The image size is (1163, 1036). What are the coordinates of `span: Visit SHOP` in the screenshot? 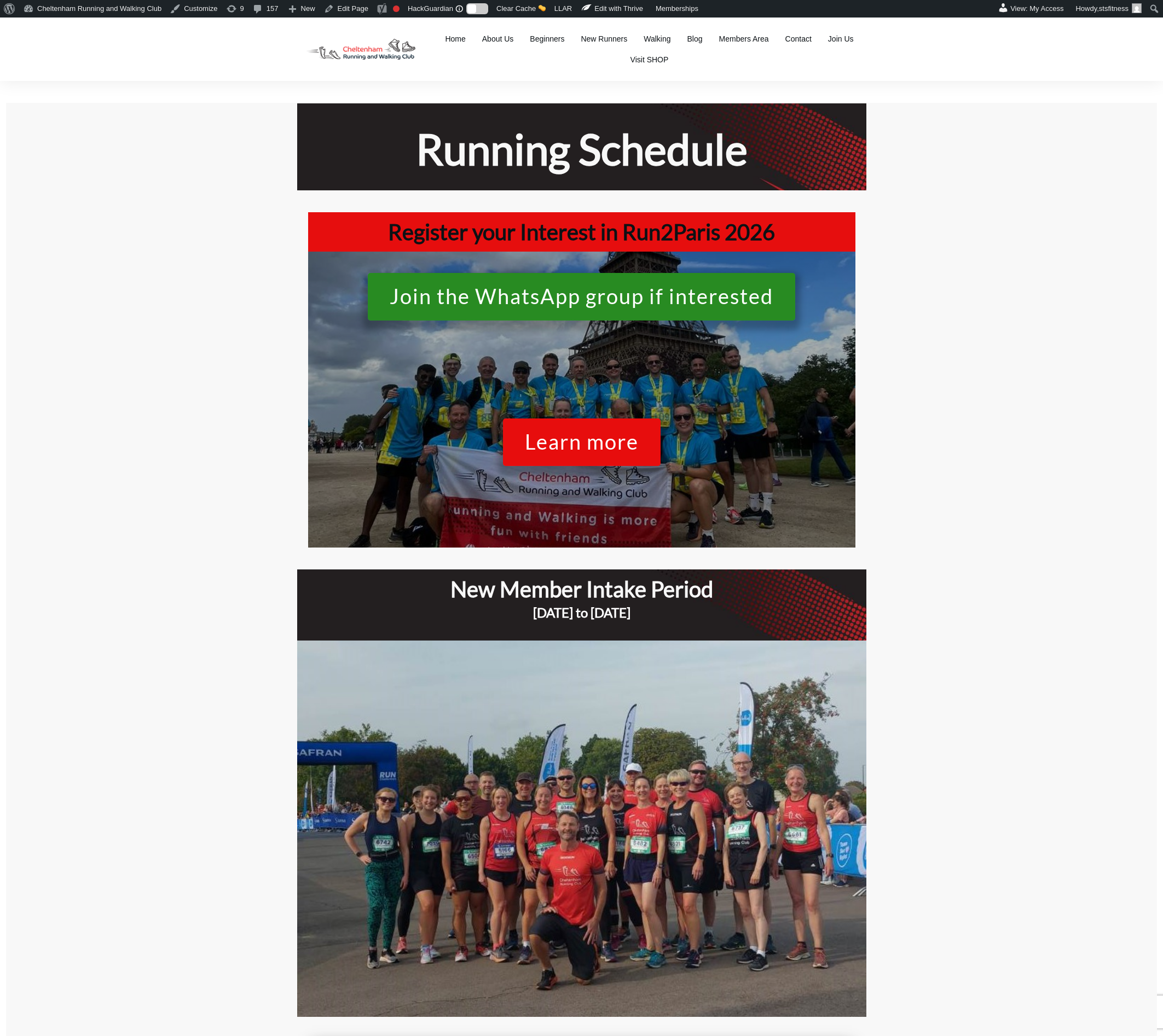 It's located at (650, 60).